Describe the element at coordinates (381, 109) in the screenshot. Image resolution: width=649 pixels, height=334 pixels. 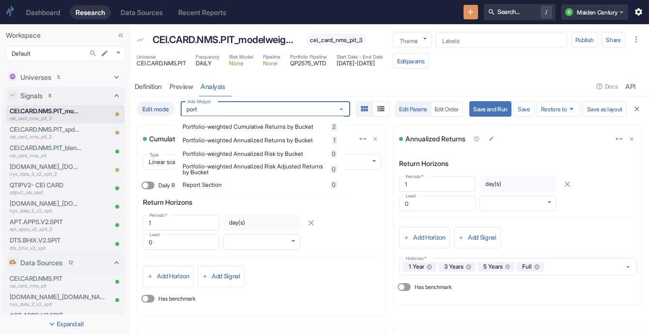
I see `button: Tabs View` at that location.